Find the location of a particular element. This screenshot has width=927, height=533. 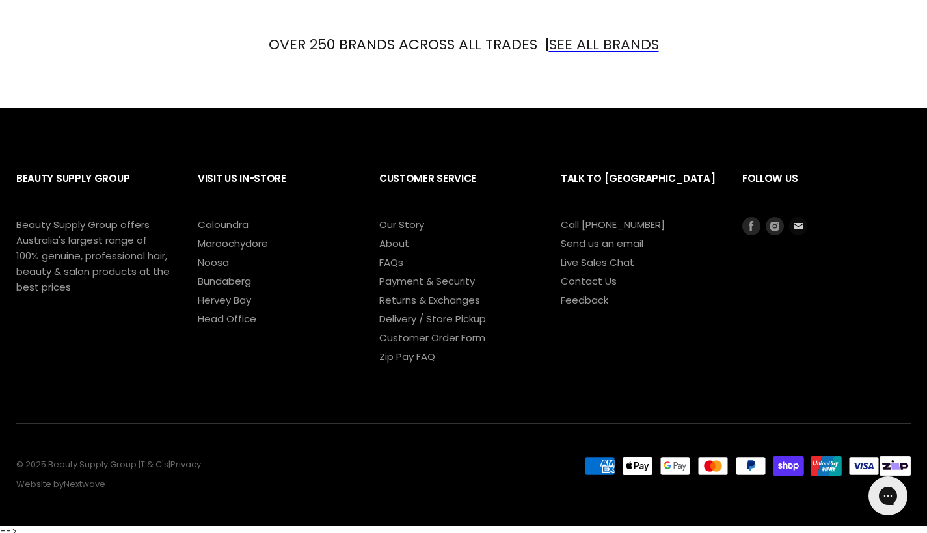

font: OVER 250 BRANDS ACROSS ALL TRADES | is located at coordinates (408, 44).